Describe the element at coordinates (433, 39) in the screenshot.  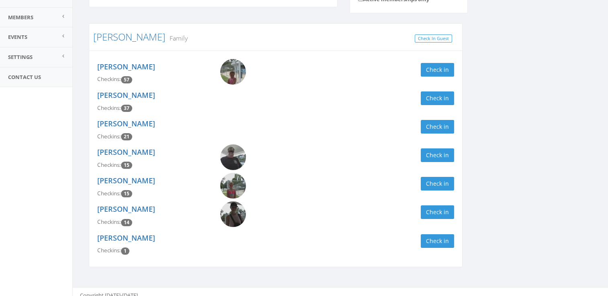
I see `a: Check In Guest` at that location.